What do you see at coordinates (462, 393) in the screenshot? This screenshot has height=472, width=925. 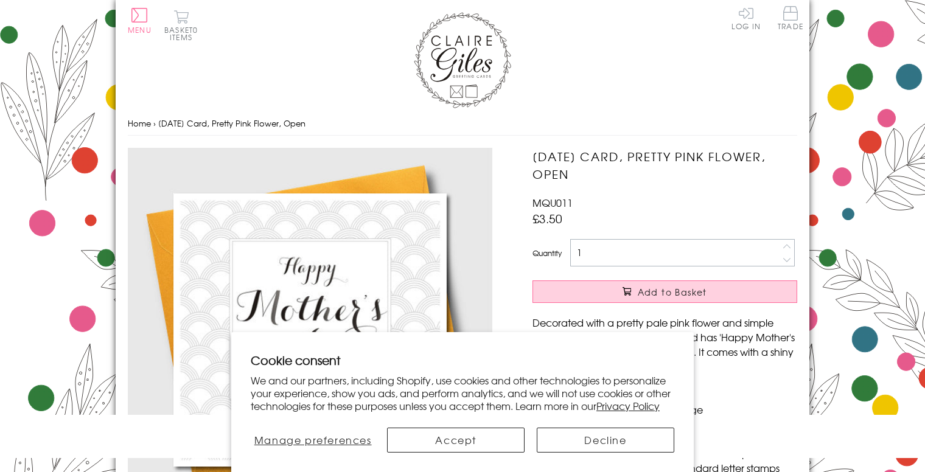 I see `p: We and our partners, including Shopify, use cookies and other technologies to personalize your ex...` at bounding box center [462, 393].